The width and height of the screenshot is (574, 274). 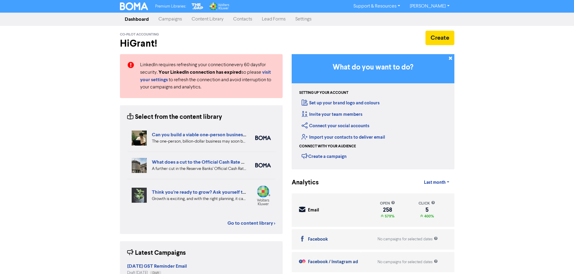 What do you see at coordinates (134, 6) in the screenshot?
I see `img: BOMA Logo` at bounding box center [134, 6].